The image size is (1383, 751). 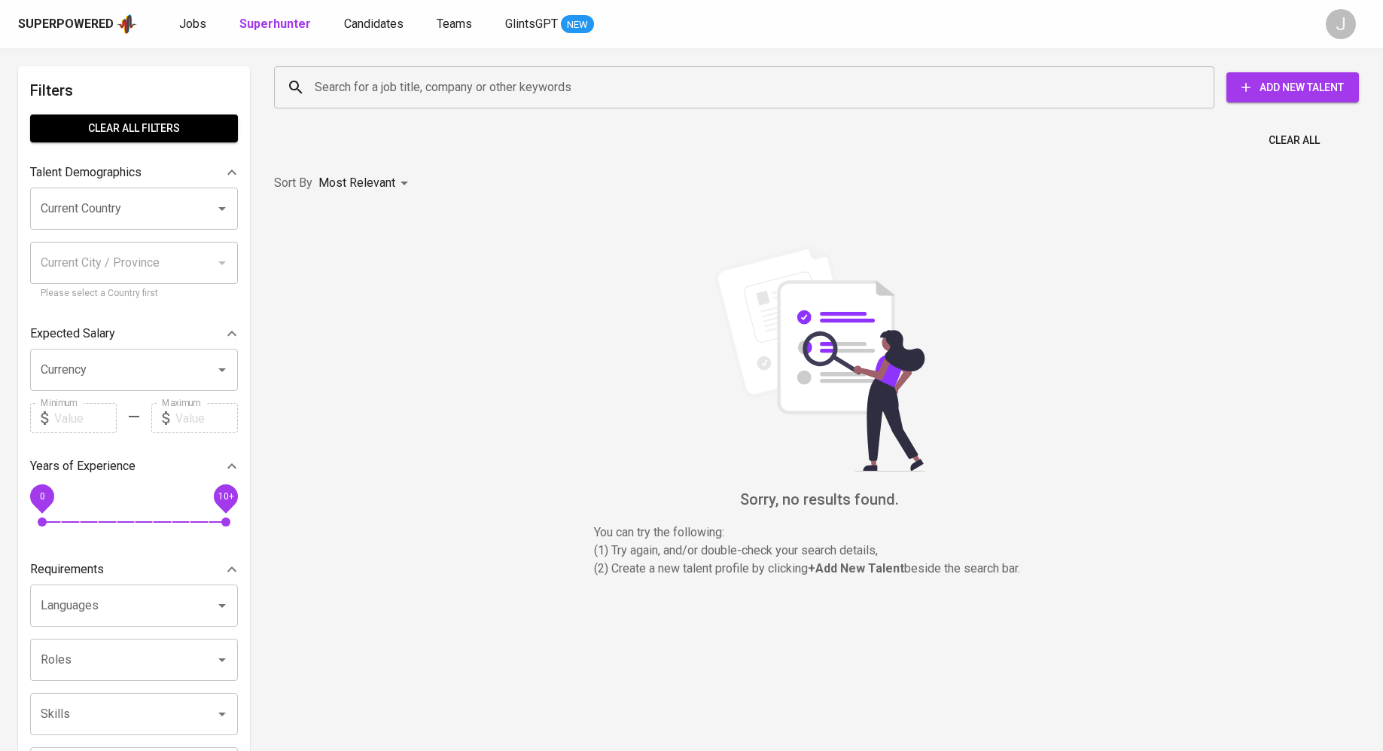 I want to click on p: Please select a Country first, so click(x=134, y=294).